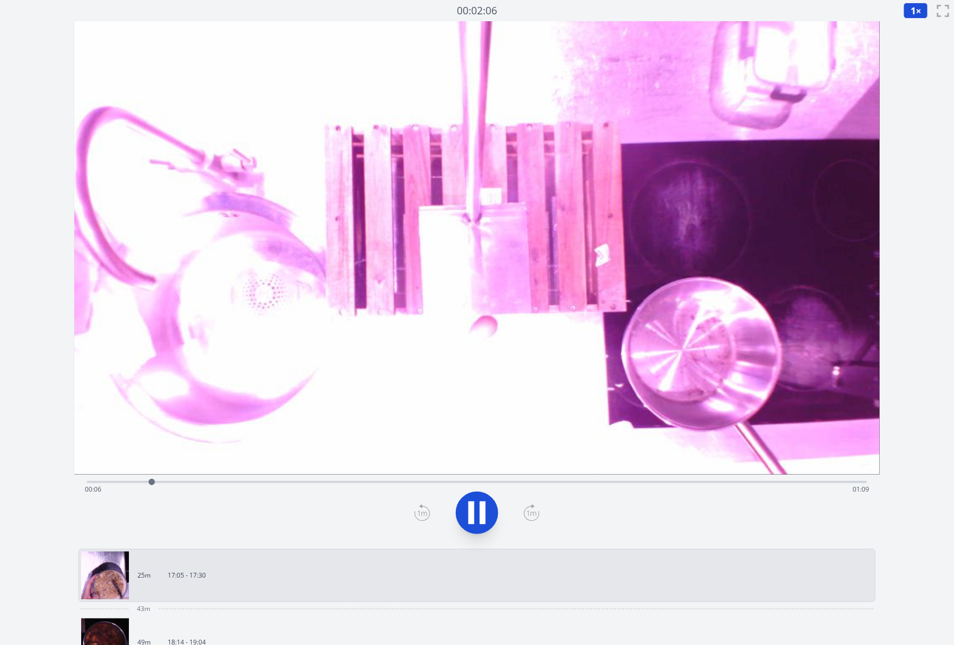  Describe the element at coordinates (187, 575) in the screenshot. I see `p: 17:05 - 17:30` at that location.